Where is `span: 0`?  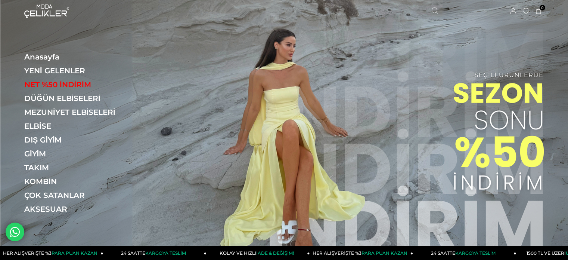
span: 0 is located at coordinates (542, 7).